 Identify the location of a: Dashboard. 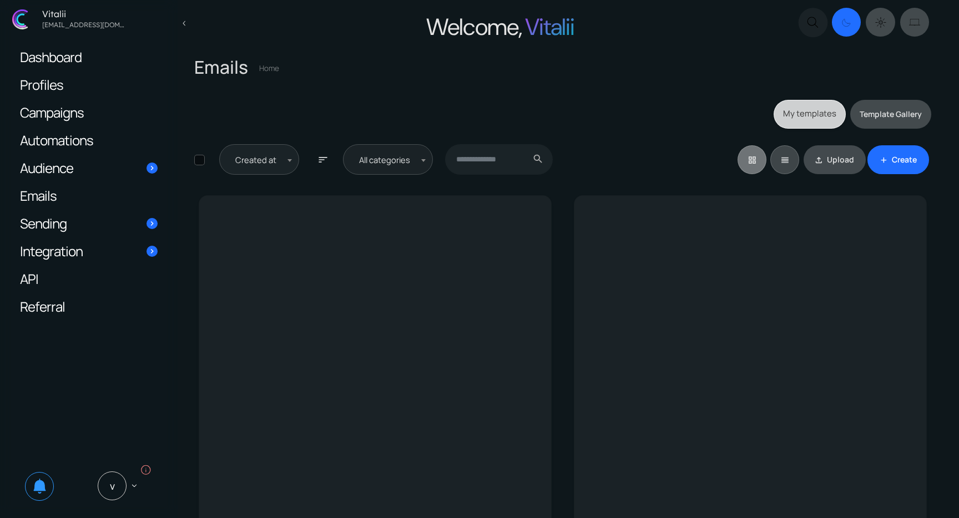
(89, 57).